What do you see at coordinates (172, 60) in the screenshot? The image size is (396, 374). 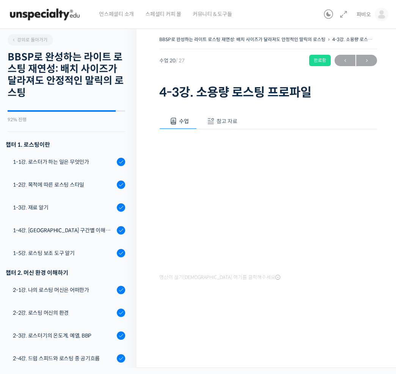 I see `span: 수업 20` at bounding box center [172, 60].